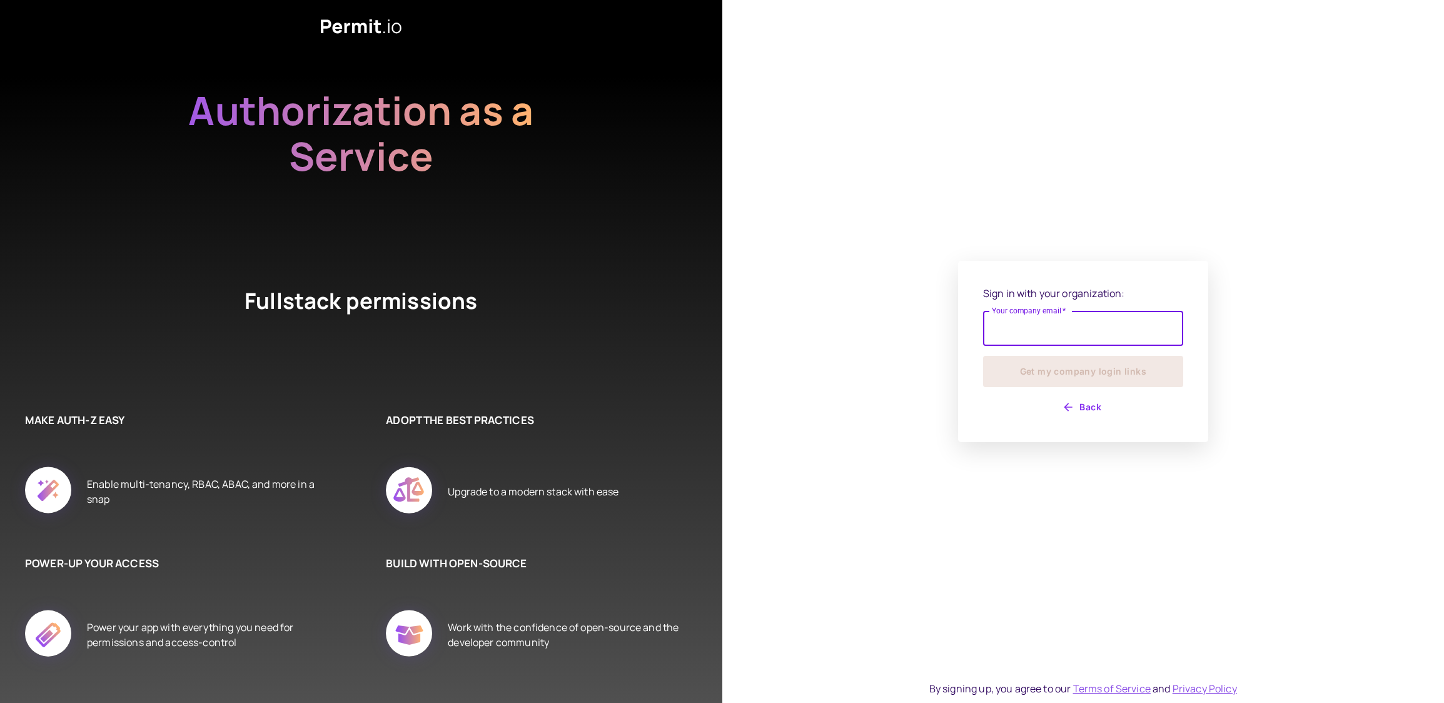 The height and width of the screenshot is (703, 1444). Describe the element at coordinates (1205, 689) in the screenshot. I see `a: Privacy Policy` at that location.